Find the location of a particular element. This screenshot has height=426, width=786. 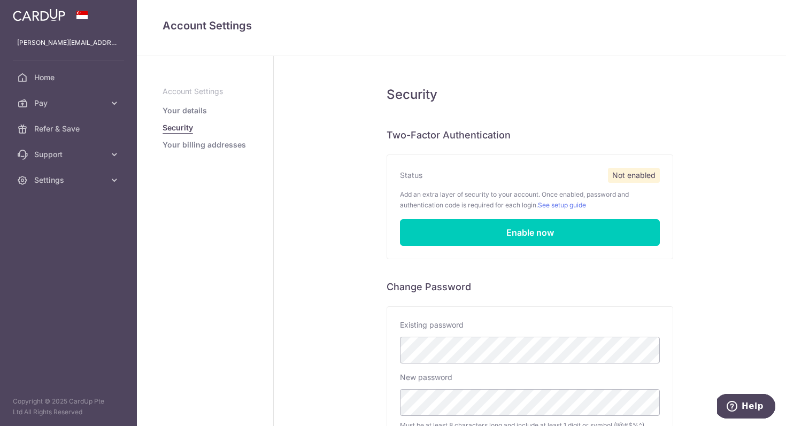

h5: Security is located at coordinates (530, 95).